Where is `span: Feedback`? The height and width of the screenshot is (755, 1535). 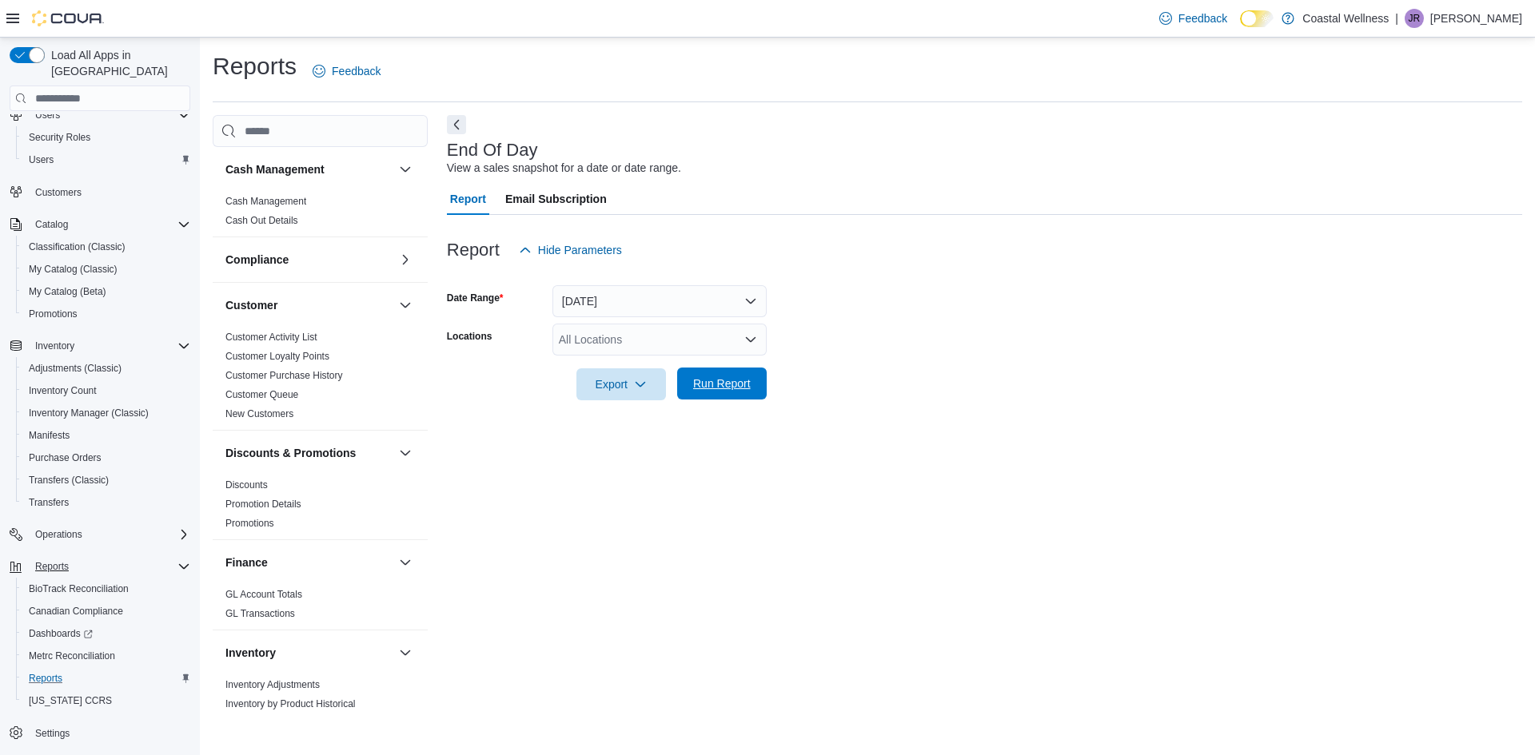 span: Feedback is located at coordinates (1202, 18).